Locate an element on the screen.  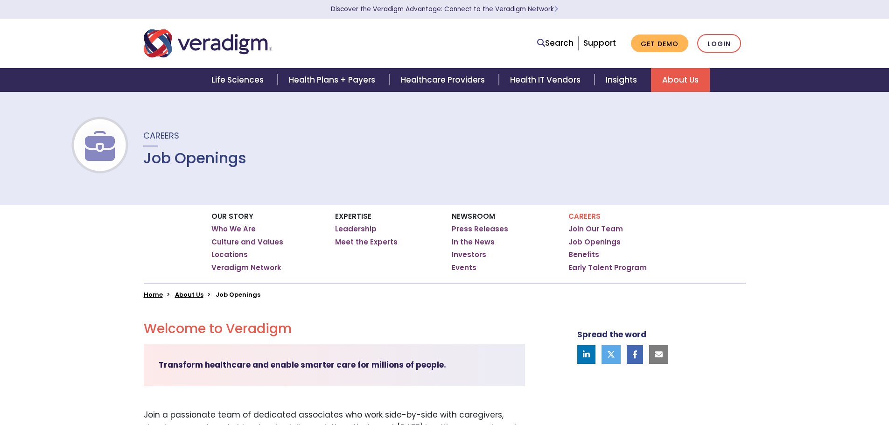
a: Healthcare Providers is located at coordinates (444, 80).